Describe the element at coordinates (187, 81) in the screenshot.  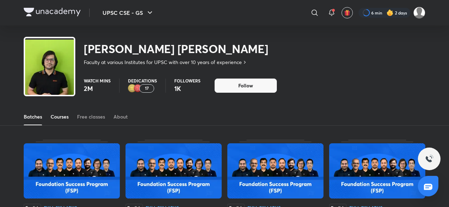
I see `p: Followers` at that location.